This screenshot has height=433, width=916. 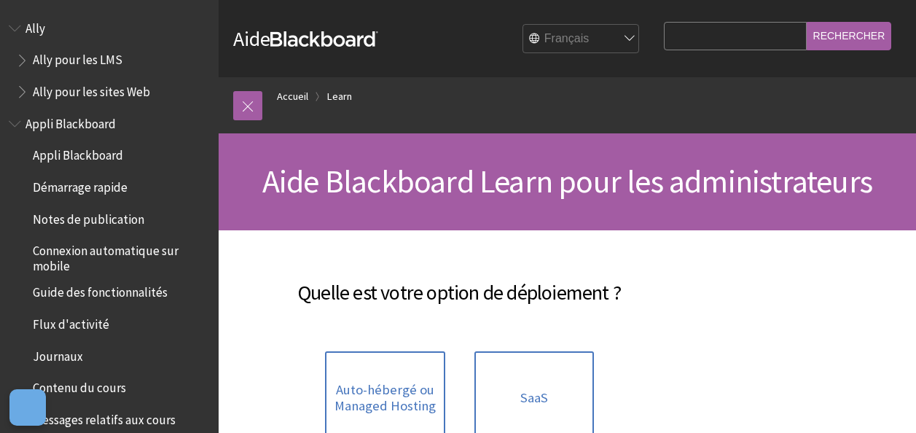 What do you see at coordinates (849, 36) in the screenshot?
I see `input: Rechercher` at bounding box center [849, 36].